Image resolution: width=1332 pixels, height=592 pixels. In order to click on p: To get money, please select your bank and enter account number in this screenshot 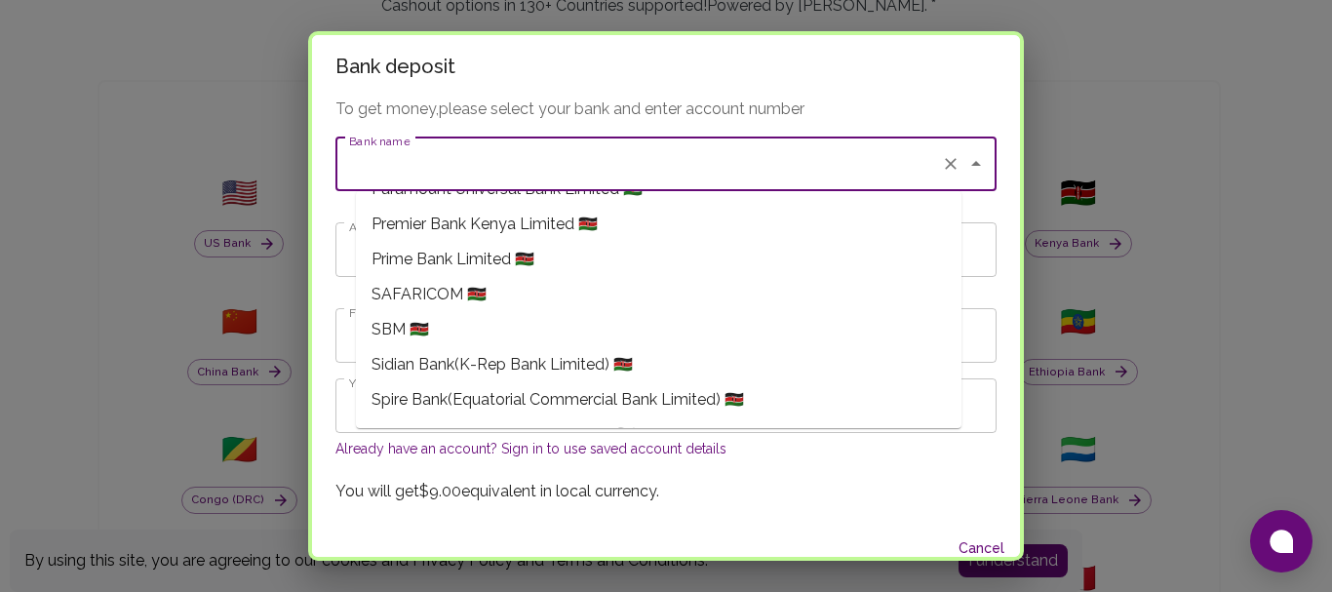, I will do `click(666, 109)`.